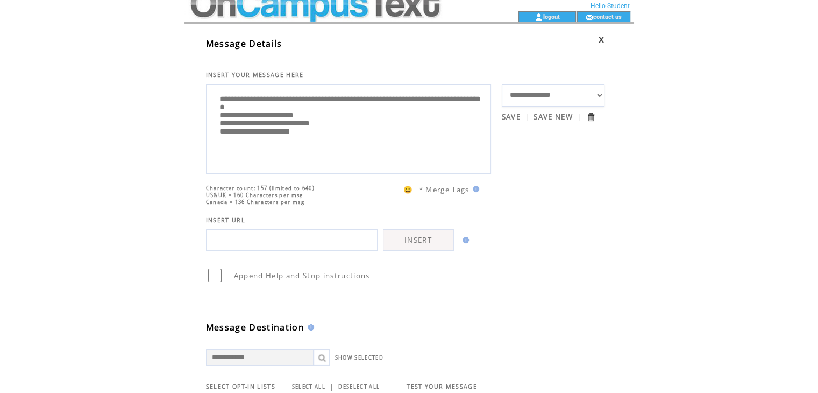  I want to click on span: Append Help and Stop instructions, so click(302, 276).